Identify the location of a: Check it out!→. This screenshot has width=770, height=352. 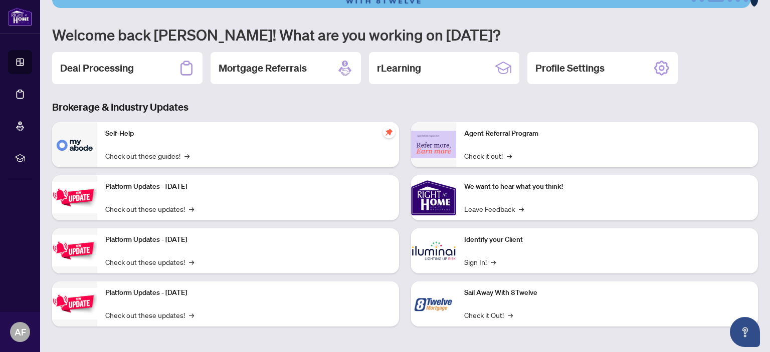
(488, 156).